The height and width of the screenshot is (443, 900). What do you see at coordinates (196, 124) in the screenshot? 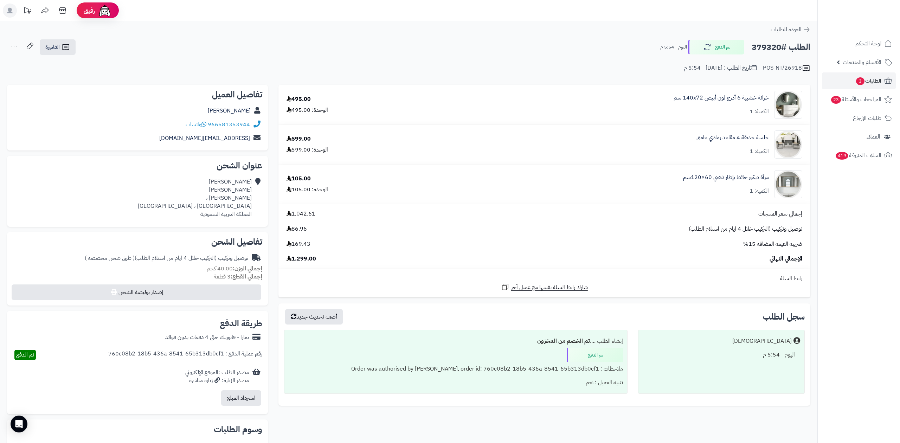
I see `span: واتساب` at bounding box center [196, 124].